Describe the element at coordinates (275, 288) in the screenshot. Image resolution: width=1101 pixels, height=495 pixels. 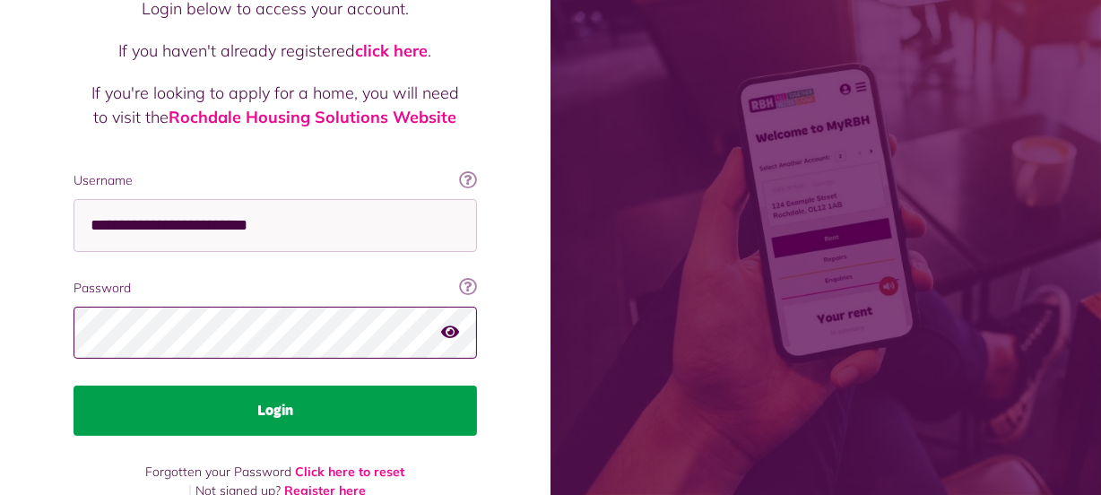
I see `label: Password` at that location.